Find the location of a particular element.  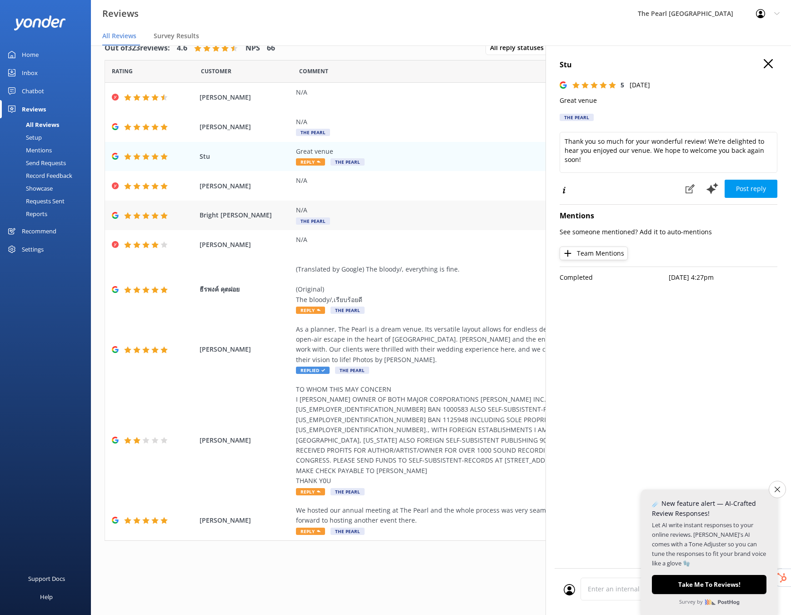

img: yonder-white-logo.png is located at coordinates (40, 23).